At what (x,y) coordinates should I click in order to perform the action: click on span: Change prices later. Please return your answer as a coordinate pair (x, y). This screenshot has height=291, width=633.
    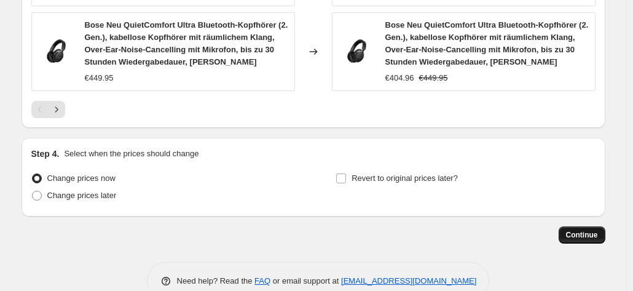
    Looking at the image, I should click on (82, 195).